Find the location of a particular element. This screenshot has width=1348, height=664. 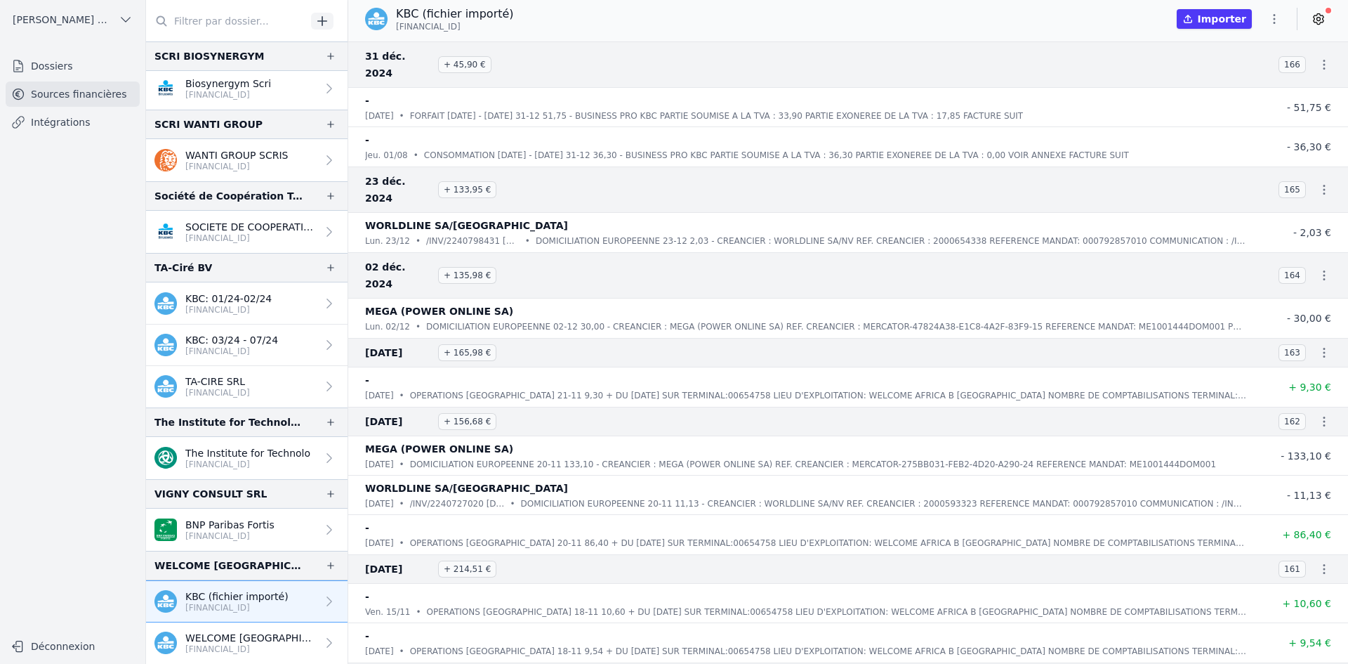

p: Biosynergym Scri is located at coordinates (228, 84).